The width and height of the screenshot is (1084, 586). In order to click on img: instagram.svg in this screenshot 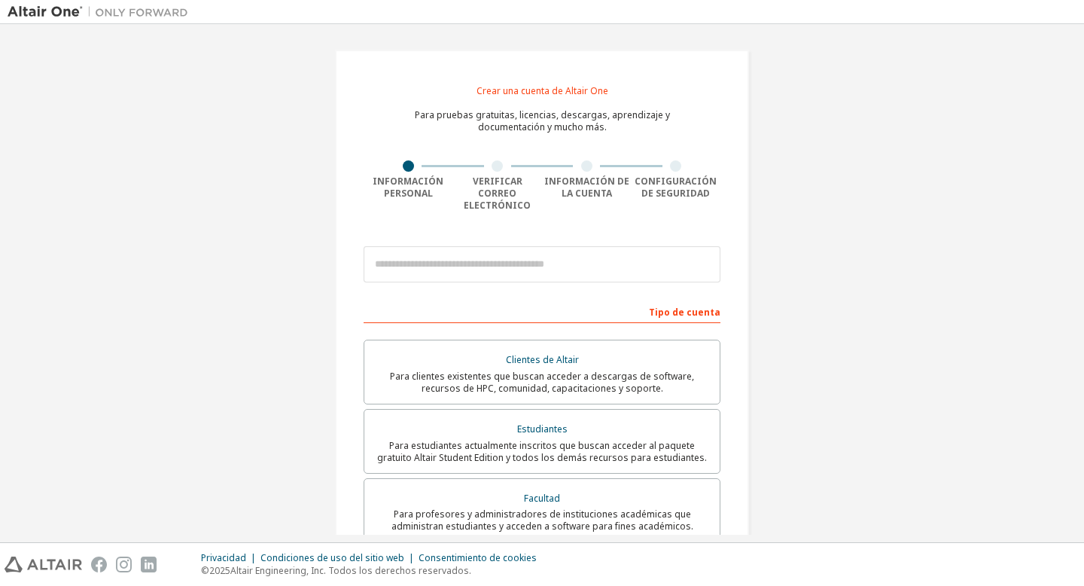, I will do `click(123, 564)`.